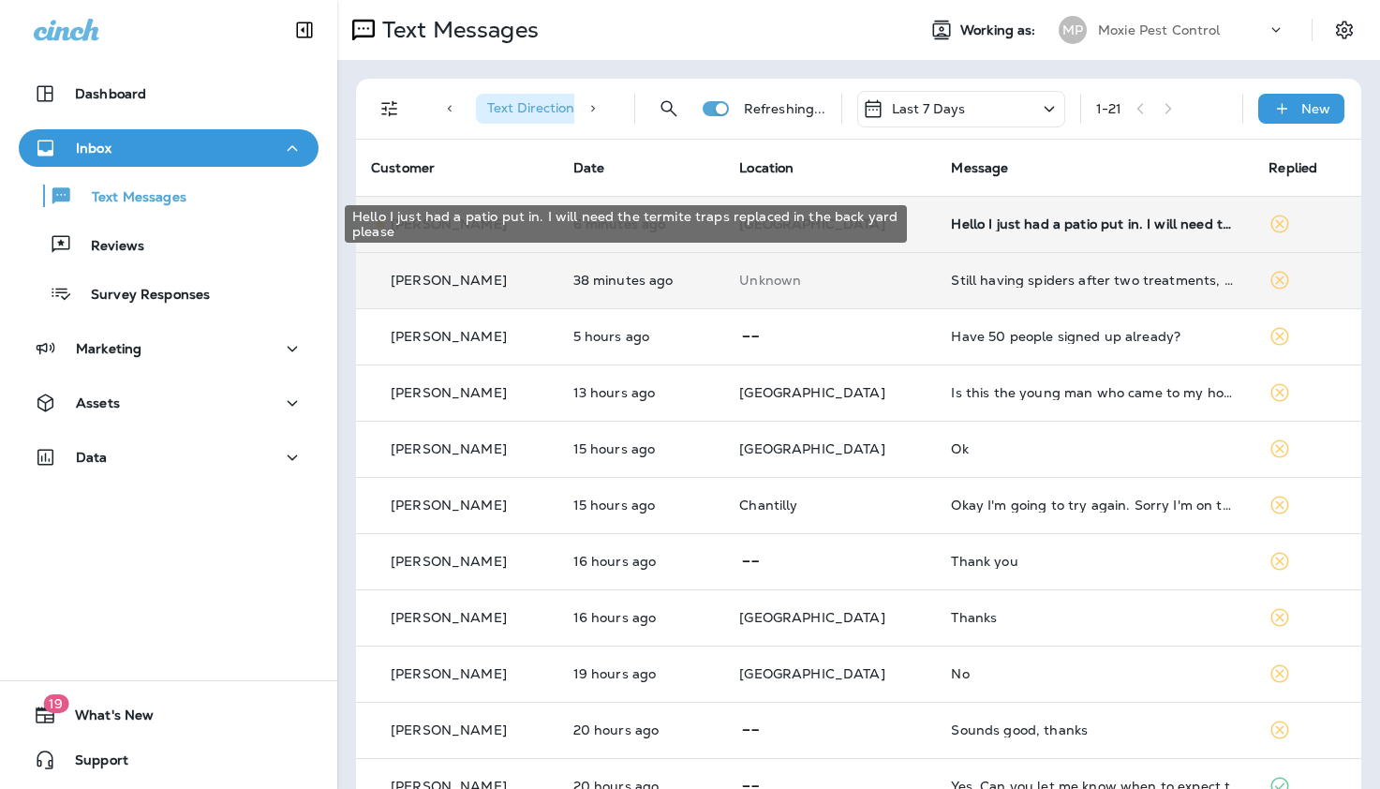 This screenshot has width=1380, height=789. What do you see at coordinates (92, 763) in the screenshot?
I see `span: Support` at bounding box center [92, 763].